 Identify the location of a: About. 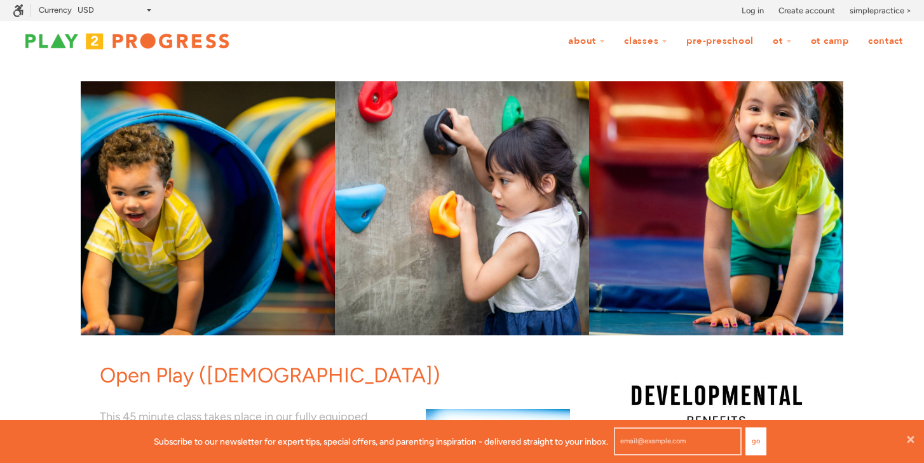
(586, 41).